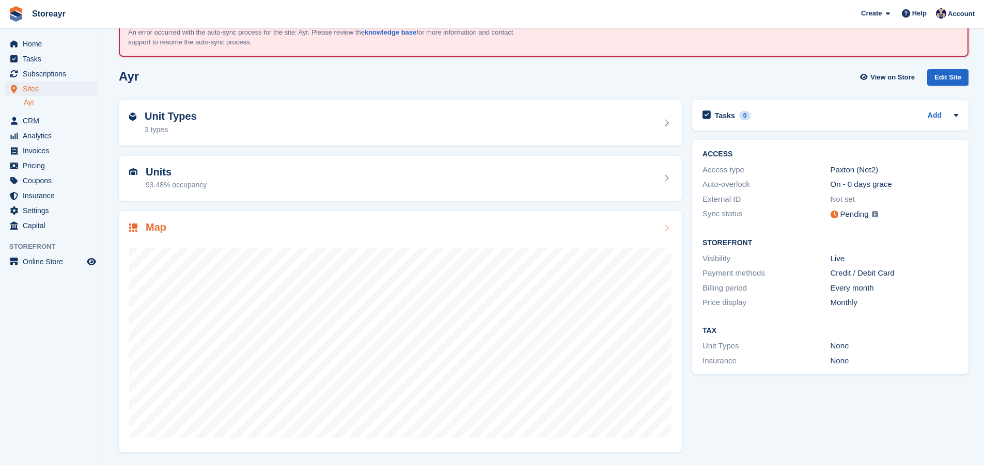 The width and height of the screenshot is (984, 465). What do you see at coordinates (894, 259) in the screenshot?
I see `div: Live` at bounding box center [894, 259].